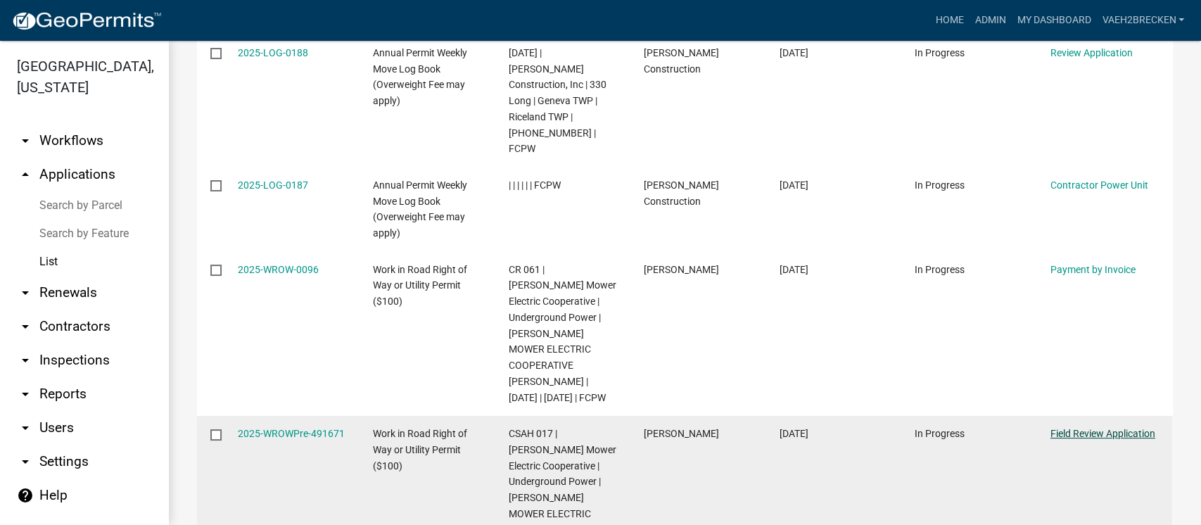 The image size is (1201, 525). What do you see at coordinates (535, 185) in the screenshot?
I see `span: | | | | | | FCPW` at bounding box center [535, 185].